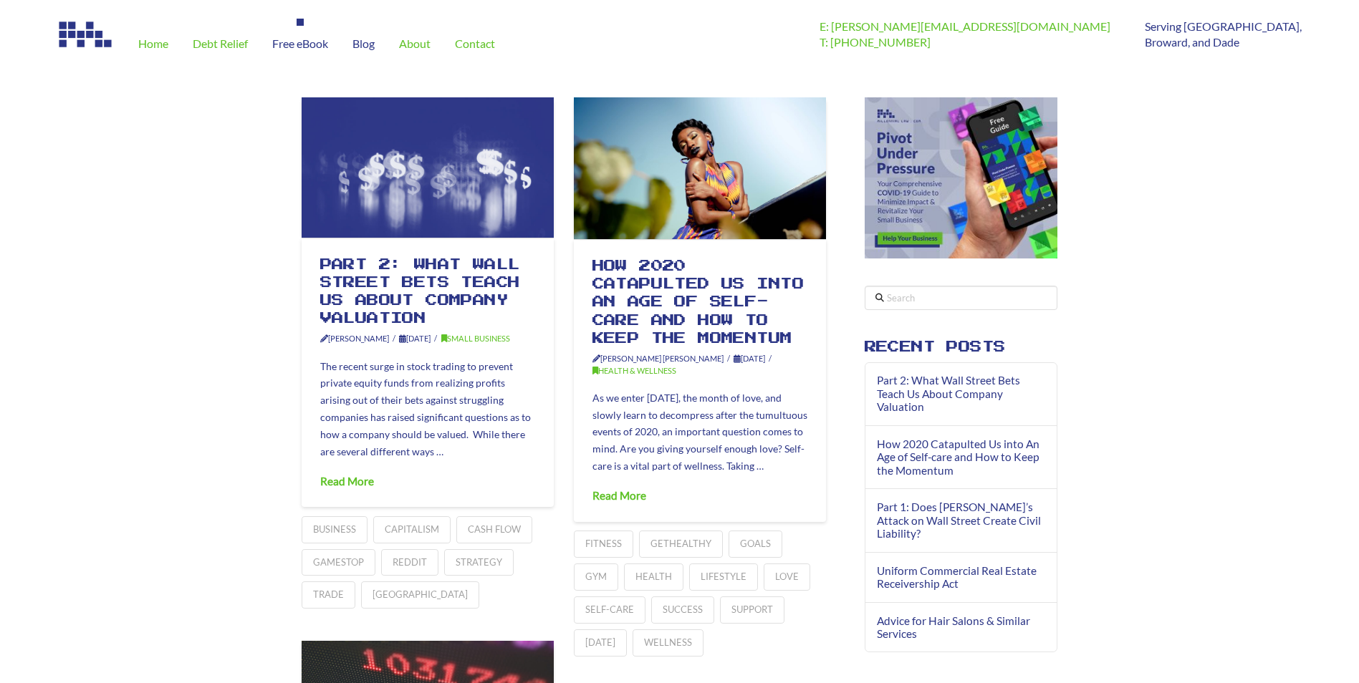 The image size is (1359, 683). What do you see at coordinates (494, 530) in the screenshot?
I see `a: cash flow` at bounding box center [494, 530].